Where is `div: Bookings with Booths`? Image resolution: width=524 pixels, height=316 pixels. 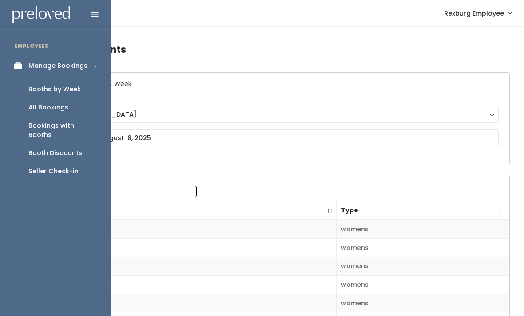
div: Bookings with Booths is located at coordinates (63, 130).